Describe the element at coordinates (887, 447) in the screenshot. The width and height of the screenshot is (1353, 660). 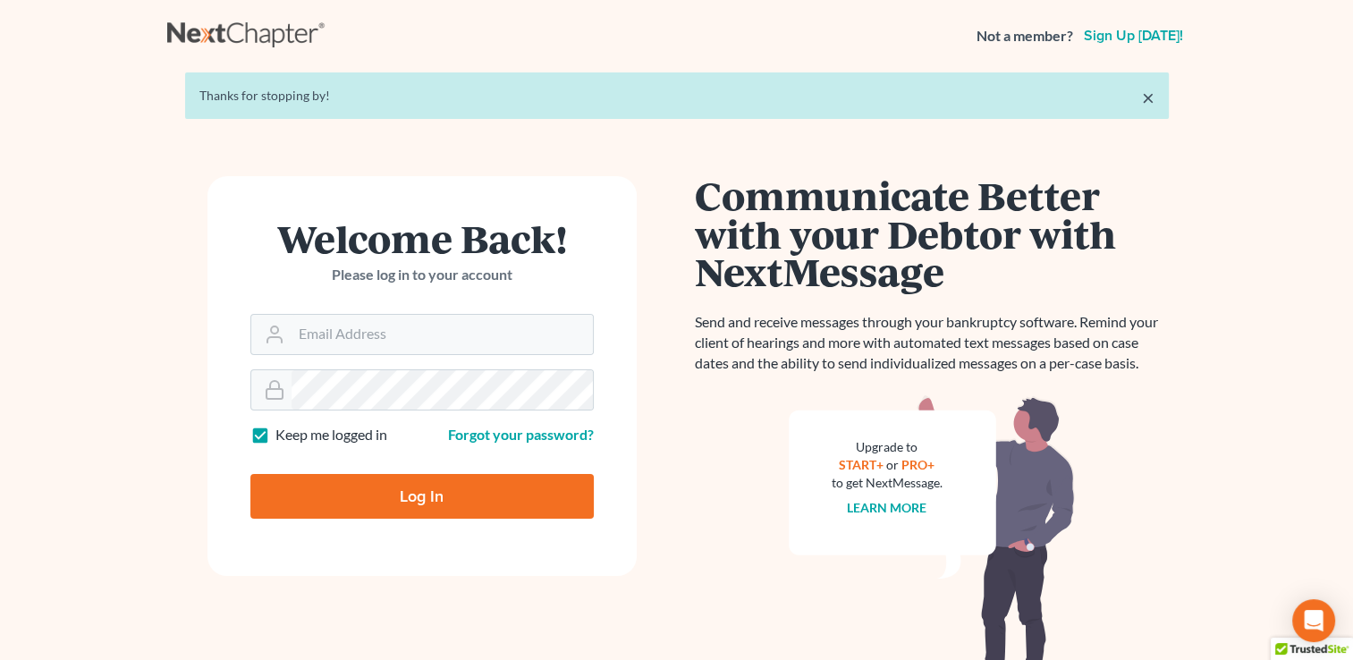
I see `div: Upgrade to` at that location.